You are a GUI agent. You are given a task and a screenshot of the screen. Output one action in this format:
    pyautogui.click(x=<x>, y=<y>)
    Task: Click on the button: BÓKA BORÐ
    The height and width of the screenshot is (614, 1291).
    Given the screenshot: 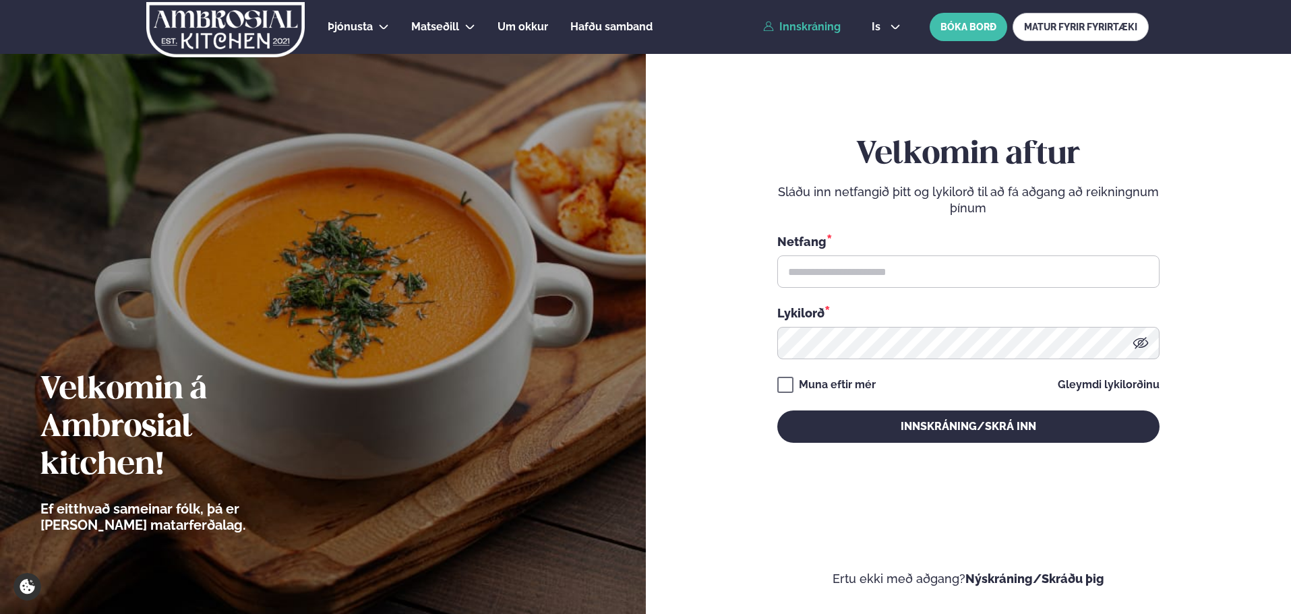 What is the action you would take?
    pyautogui.click(x=968, y=27)
    